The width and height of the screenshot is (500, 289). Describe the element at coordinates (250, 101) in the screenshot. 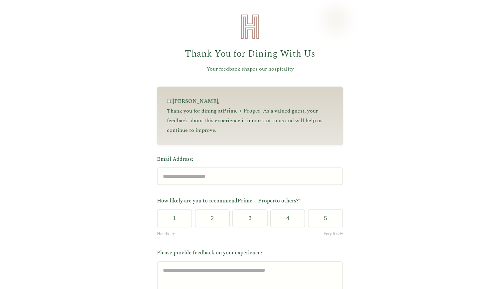

I see `p: Hi ,` at that location.